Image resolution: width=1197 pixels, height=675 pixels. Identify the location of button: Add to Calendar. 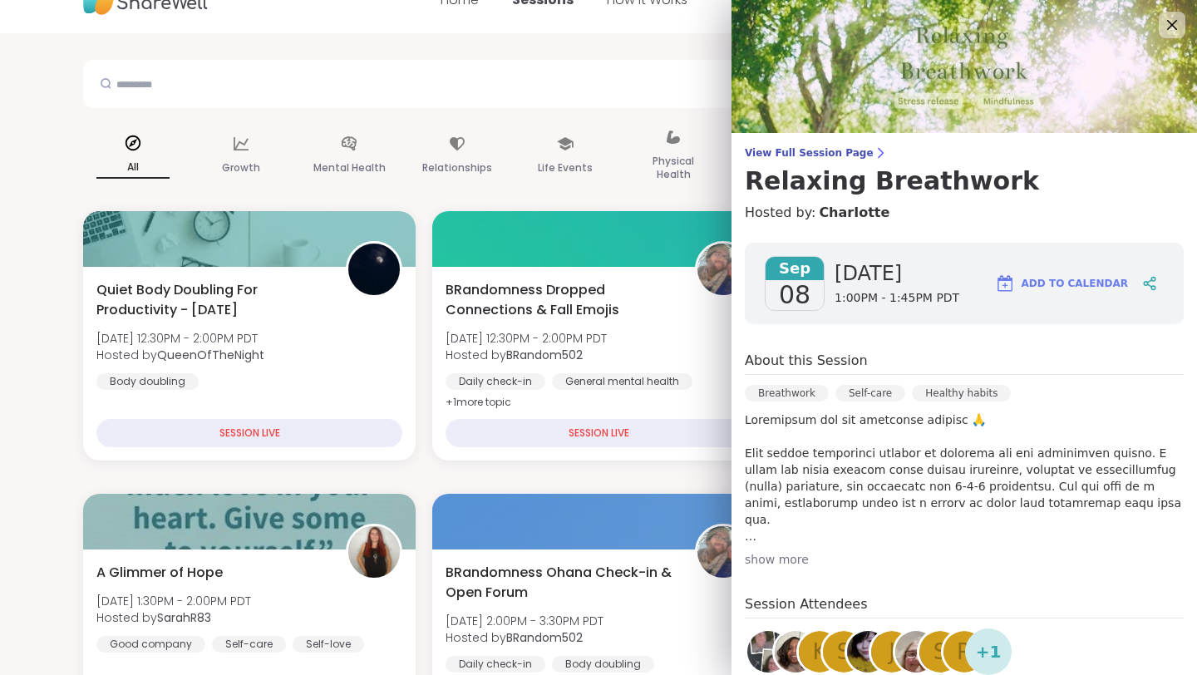
(1061, 283).